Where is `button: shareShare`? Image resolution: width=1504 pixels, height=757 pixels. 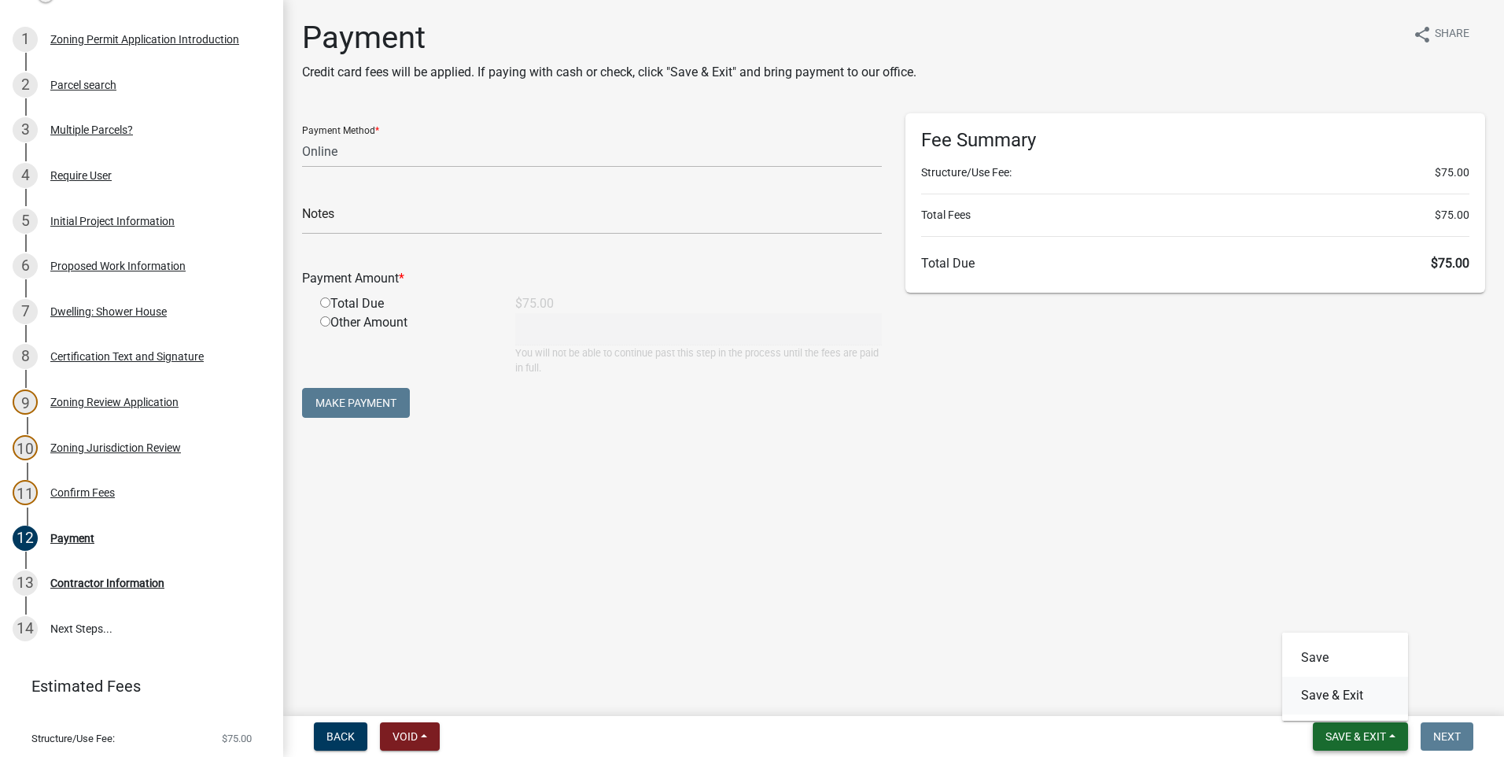 button: shareShare is located at coordinates (1441, 34).